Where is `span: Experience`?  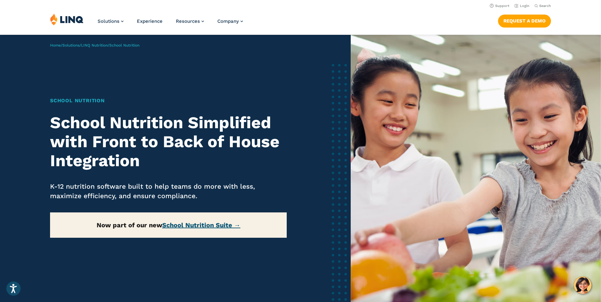 span: Experience is located at coordinates (150, 21).